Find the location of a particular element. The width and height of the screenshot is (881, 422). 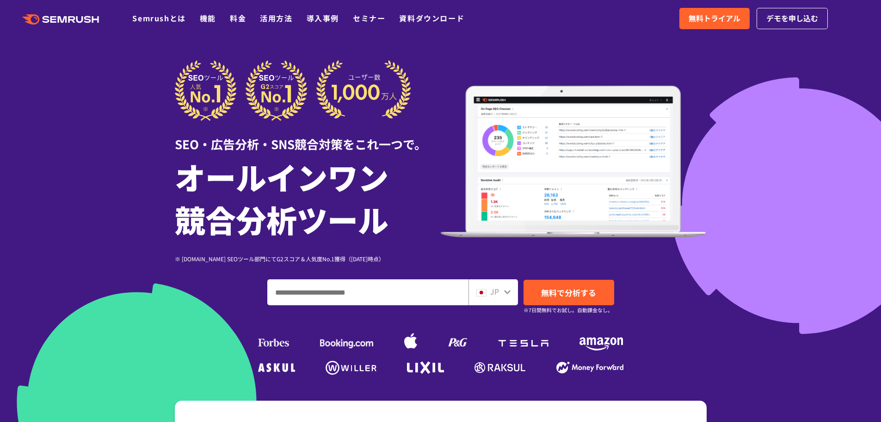

span: 無料で分析する is located at coordinates (569, 292).